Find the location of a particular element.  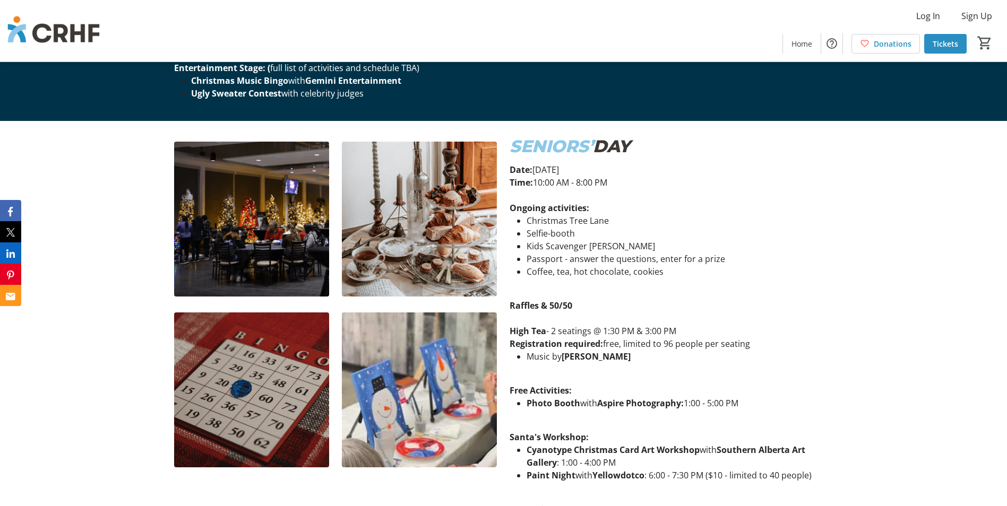

a: Donations is located at coordinates (885, 44).